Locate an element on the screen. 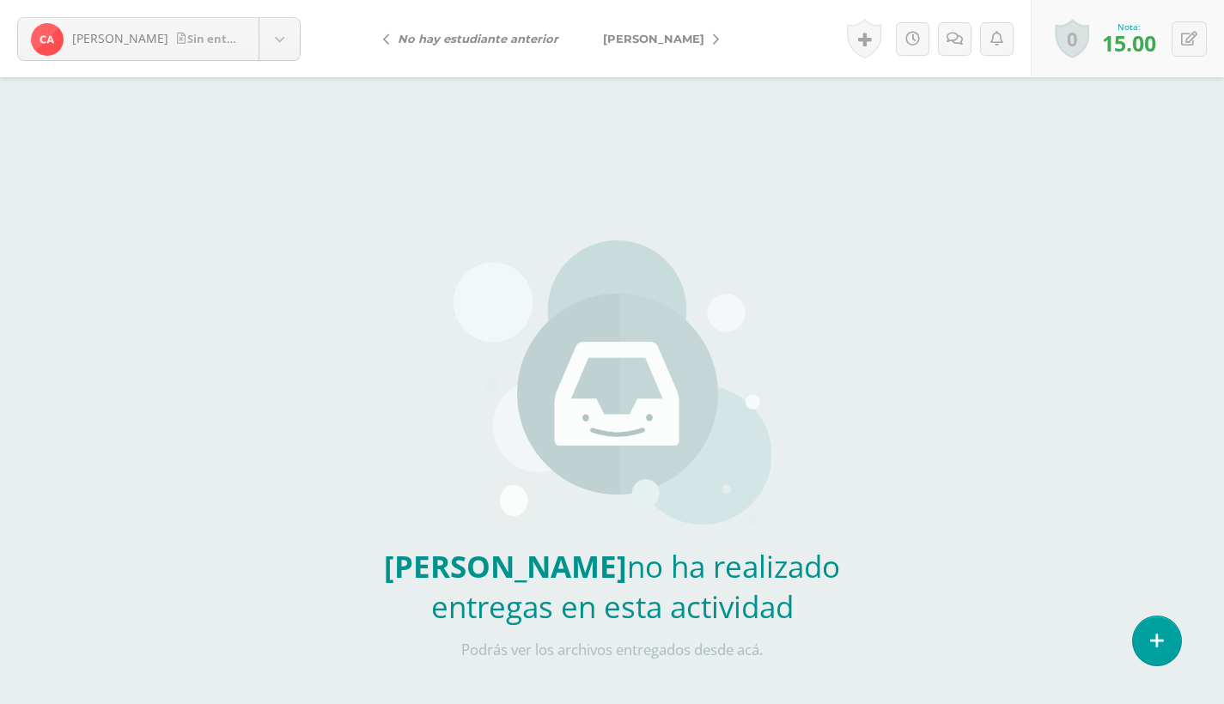 The height and width of the screenshot is (704, 1224). span: 15.00 is located at coordinates (1128, 43).